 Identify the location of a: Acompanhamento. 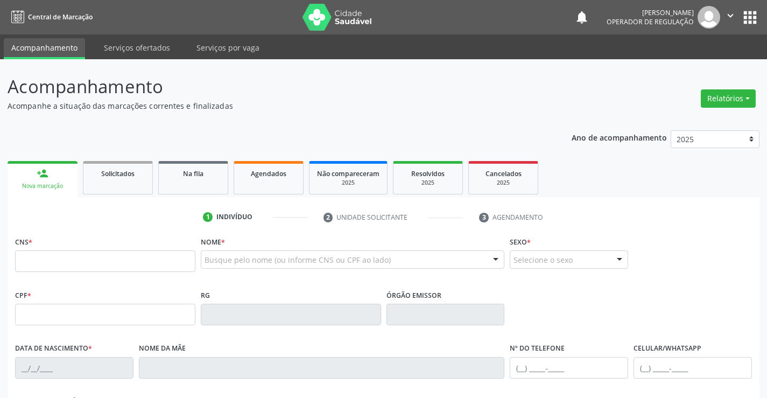
(44, 48).